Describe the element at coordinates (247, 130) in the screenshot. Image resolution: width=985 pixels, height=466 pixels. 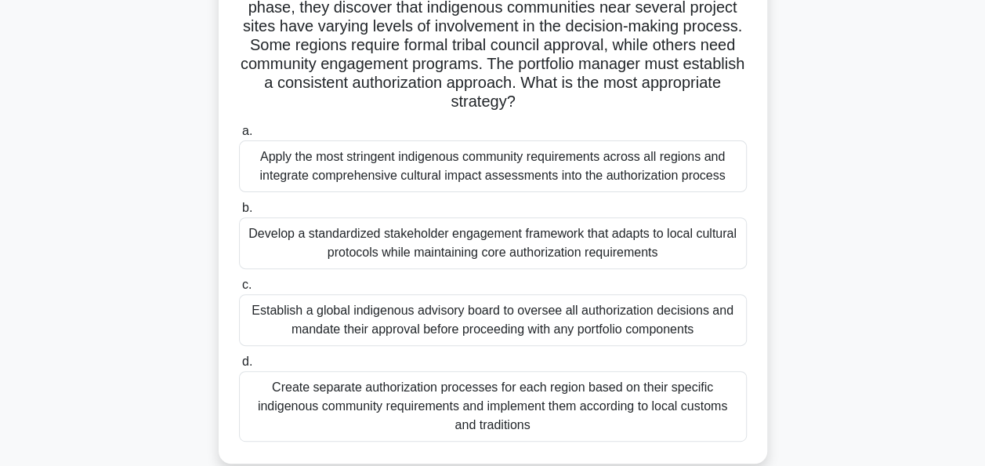
I see `span: a.` at that location.